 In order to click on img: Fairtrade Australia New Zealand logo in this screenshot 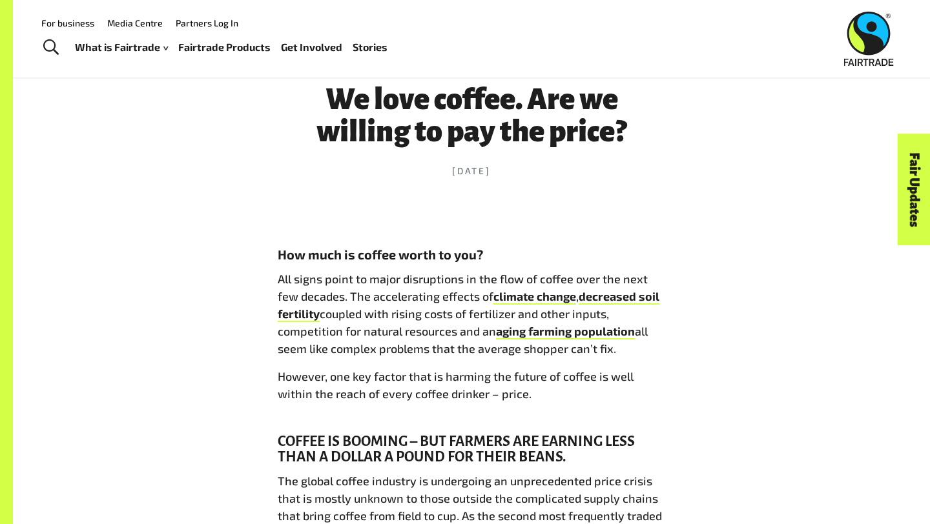, I will do `click(868, 39)`.